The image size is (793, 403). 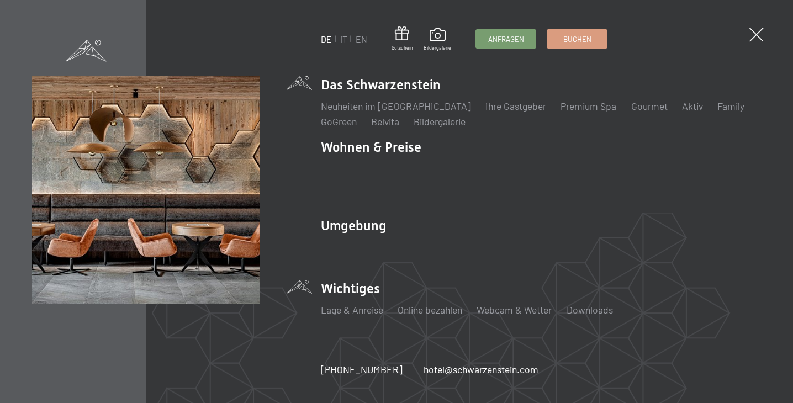 I want to click on a: Premium Spa, so click(x=588, y=106).